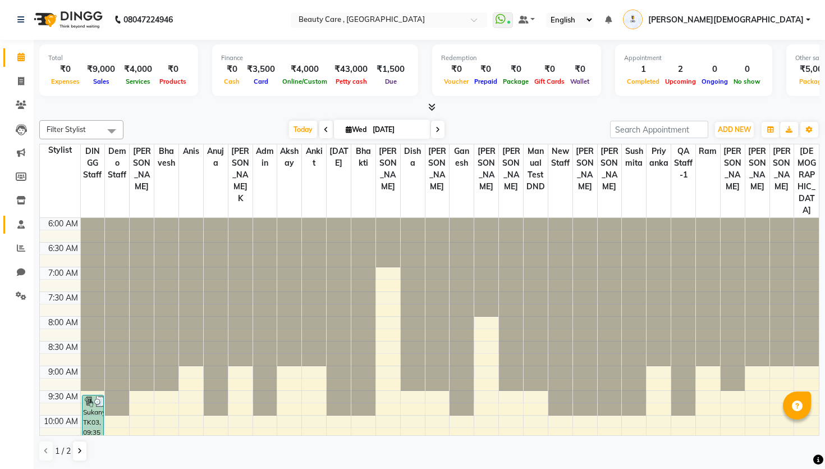 This screenshot has height=469, width=825. Describe the element at coordinates (216, 157) in the screenshot. I see `span: Anuja` at that location.